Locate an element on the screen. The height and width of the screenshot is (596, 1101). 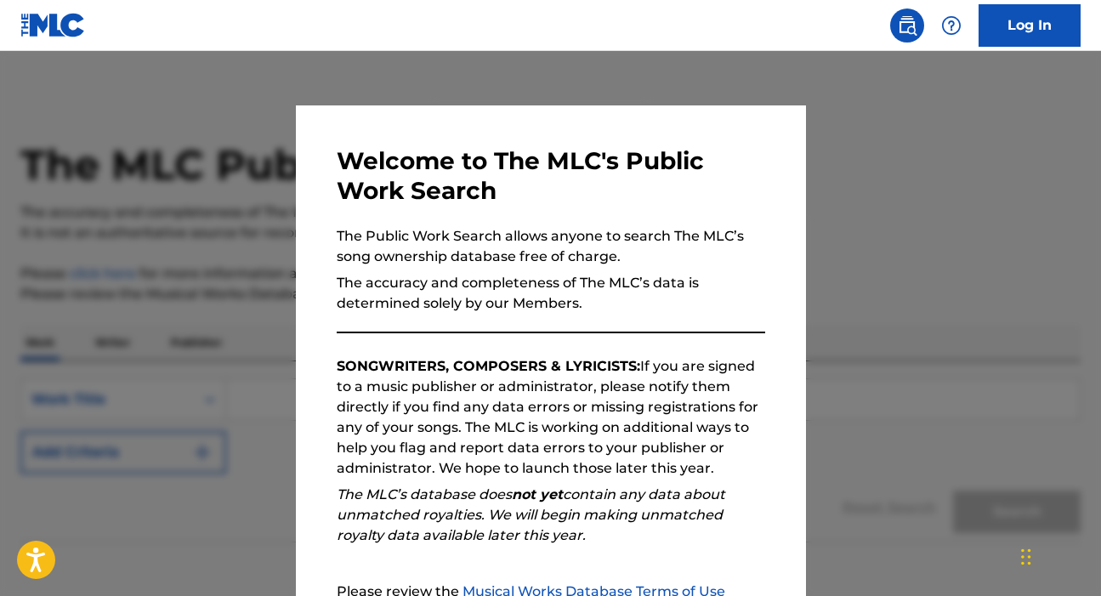
p: The Public Work Search allows anyone to search The MLC’s song ownership database free of charge. is located at coordinates (551, 247).